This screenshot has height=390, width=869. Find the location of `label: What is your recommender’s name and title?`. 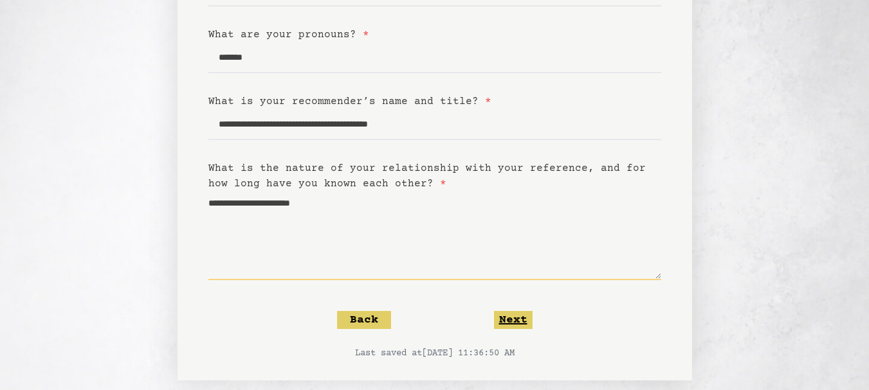

label: What is your recommender’s name and title? is located at coordinates (350, 102).